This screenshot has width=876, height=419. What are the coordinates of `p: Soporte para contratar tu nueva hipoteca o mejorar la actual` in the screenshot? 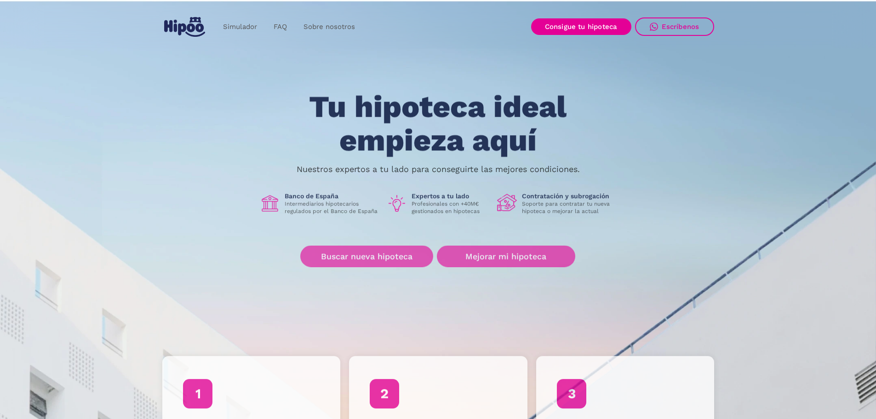 It's located at (569, 208).